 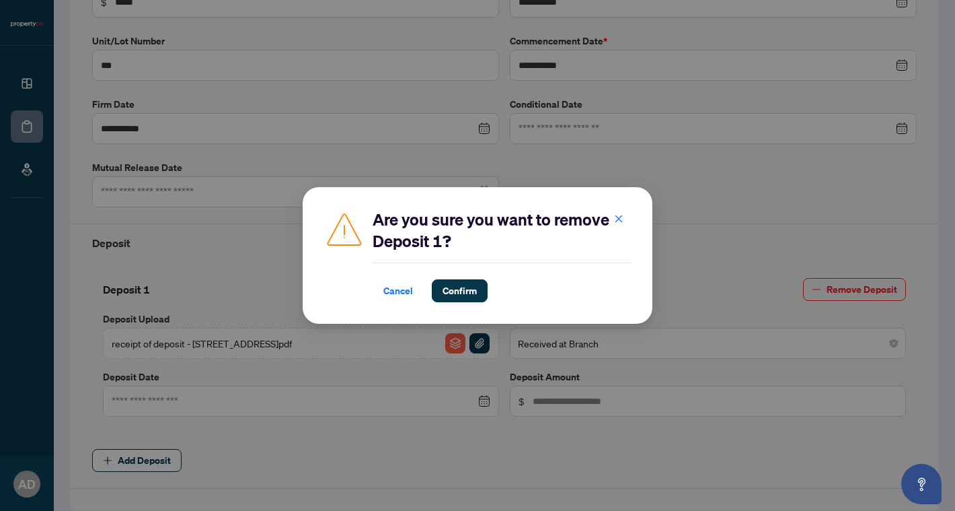 I want to click on img: Caution Icon, so click(x=344, y=229).